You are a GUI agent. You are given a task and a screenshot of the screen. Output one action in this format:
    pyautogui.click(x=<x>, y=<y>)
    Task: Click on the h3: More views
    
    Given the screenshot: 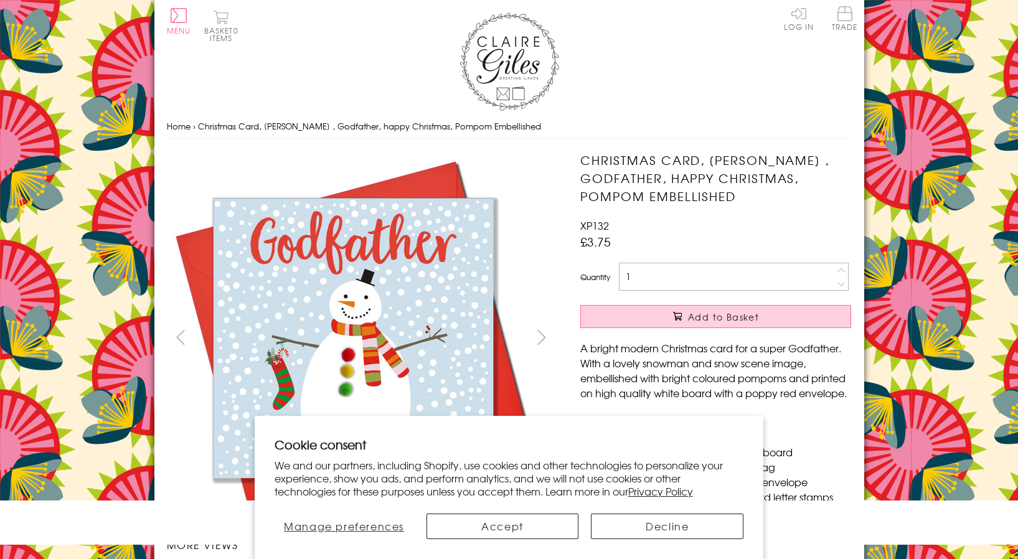 What is the action you would take?
    pyautogui.click(x=361, y=545)
    